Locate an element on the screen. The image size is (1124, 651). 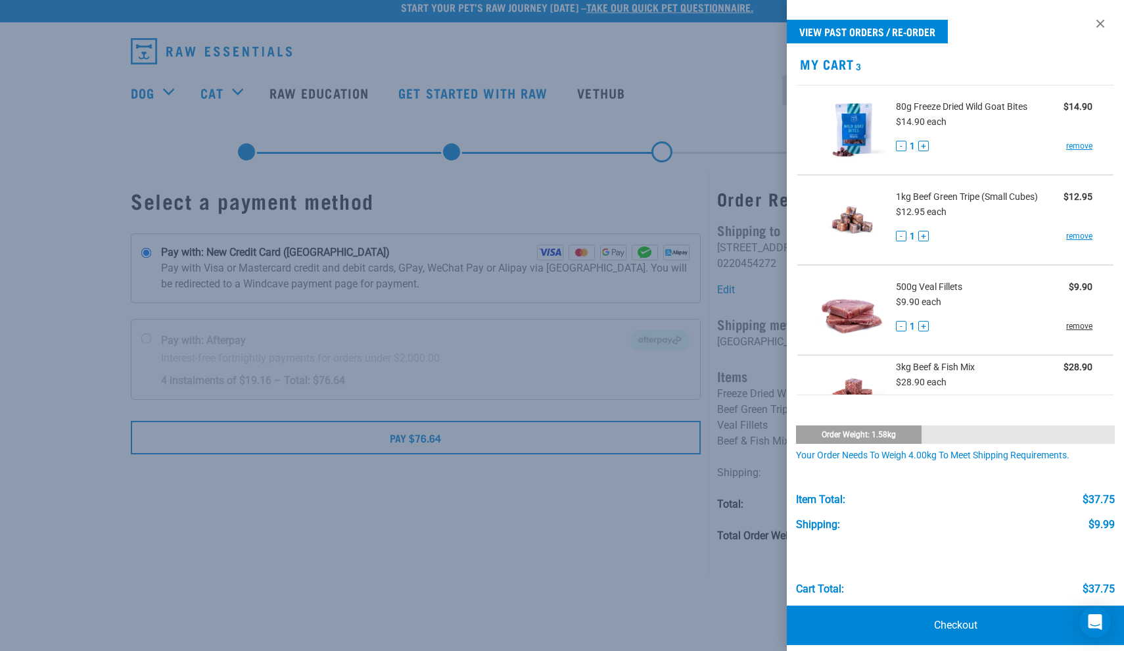
span: $9.90 each is located at coordinates (918, 302).